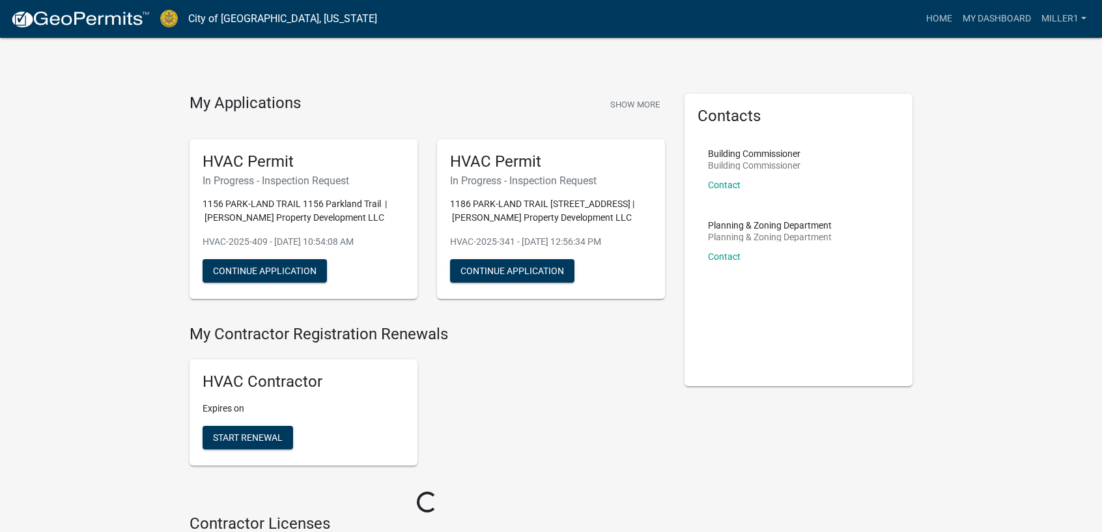  Describe the element at coordinates (427, 334) in the screenshot. I see `h4: My Contractor Registration Renewals` at that location.